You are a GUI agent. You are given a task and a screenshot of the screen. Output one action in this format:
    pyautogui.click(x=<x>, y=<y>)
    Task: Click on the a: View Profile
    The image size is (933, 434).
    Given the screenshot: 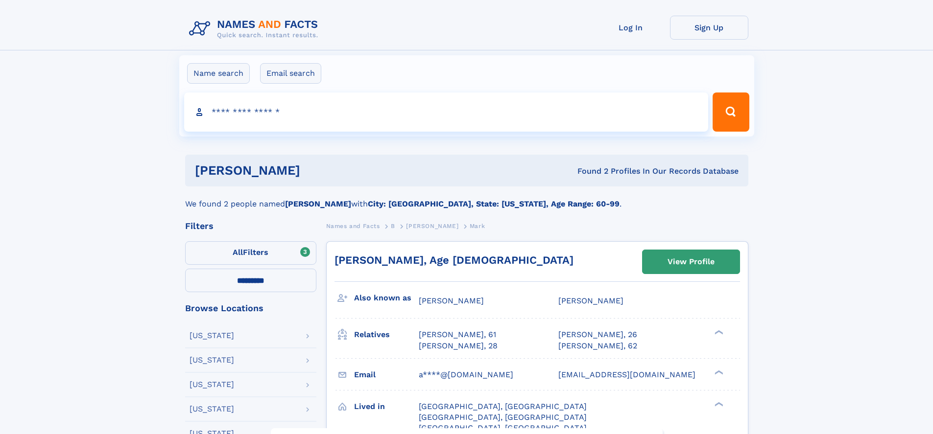 What is the action you would take?
    pyautogui.click(x=691, y=262)
    